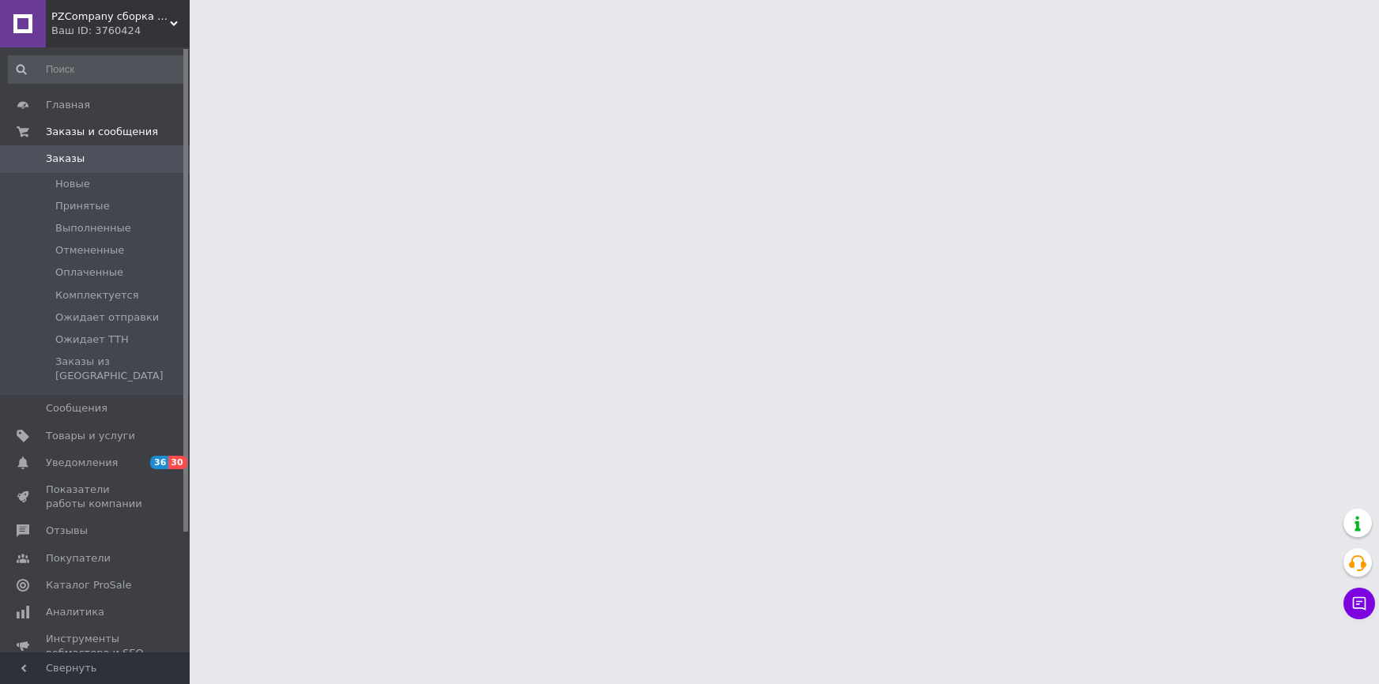 This screenshot has height=684, width=1379. I want to click on span: PZCompany сборка кабелей Инвертора - EcoFlow - Солнечных Панелей, so click(111, 17).